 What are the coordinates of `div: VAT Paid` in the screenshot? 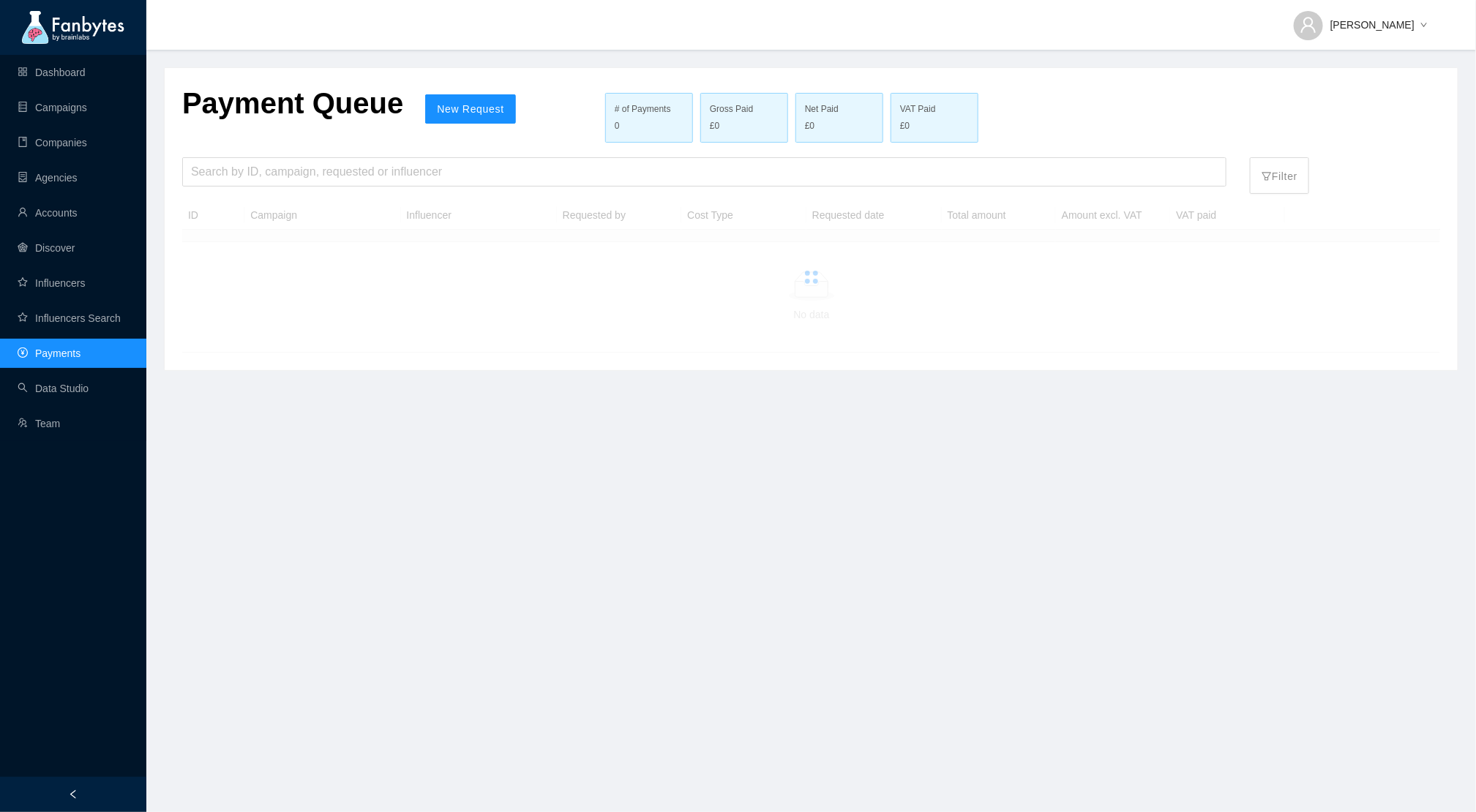 It's located at (934, 109).